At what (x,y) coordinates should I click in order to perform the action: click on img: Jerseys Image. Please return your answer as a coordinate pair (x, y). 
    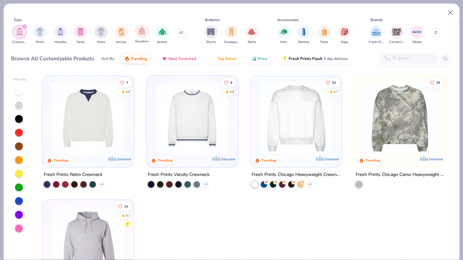
    Looking at the image, I should click on (121, 32).